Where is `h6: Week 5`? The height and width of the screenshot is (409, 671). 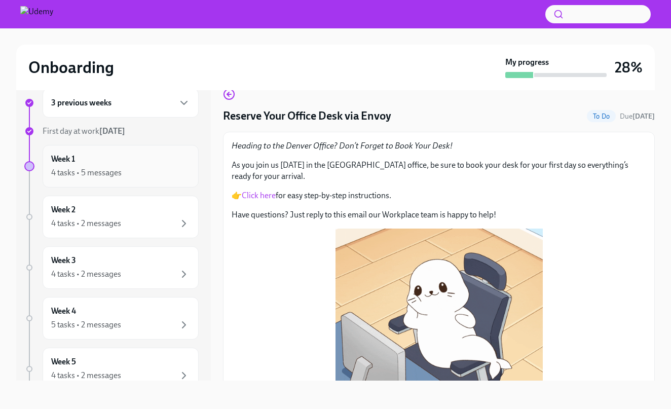 h6: Week 5 is located at coordinates (63, 362).